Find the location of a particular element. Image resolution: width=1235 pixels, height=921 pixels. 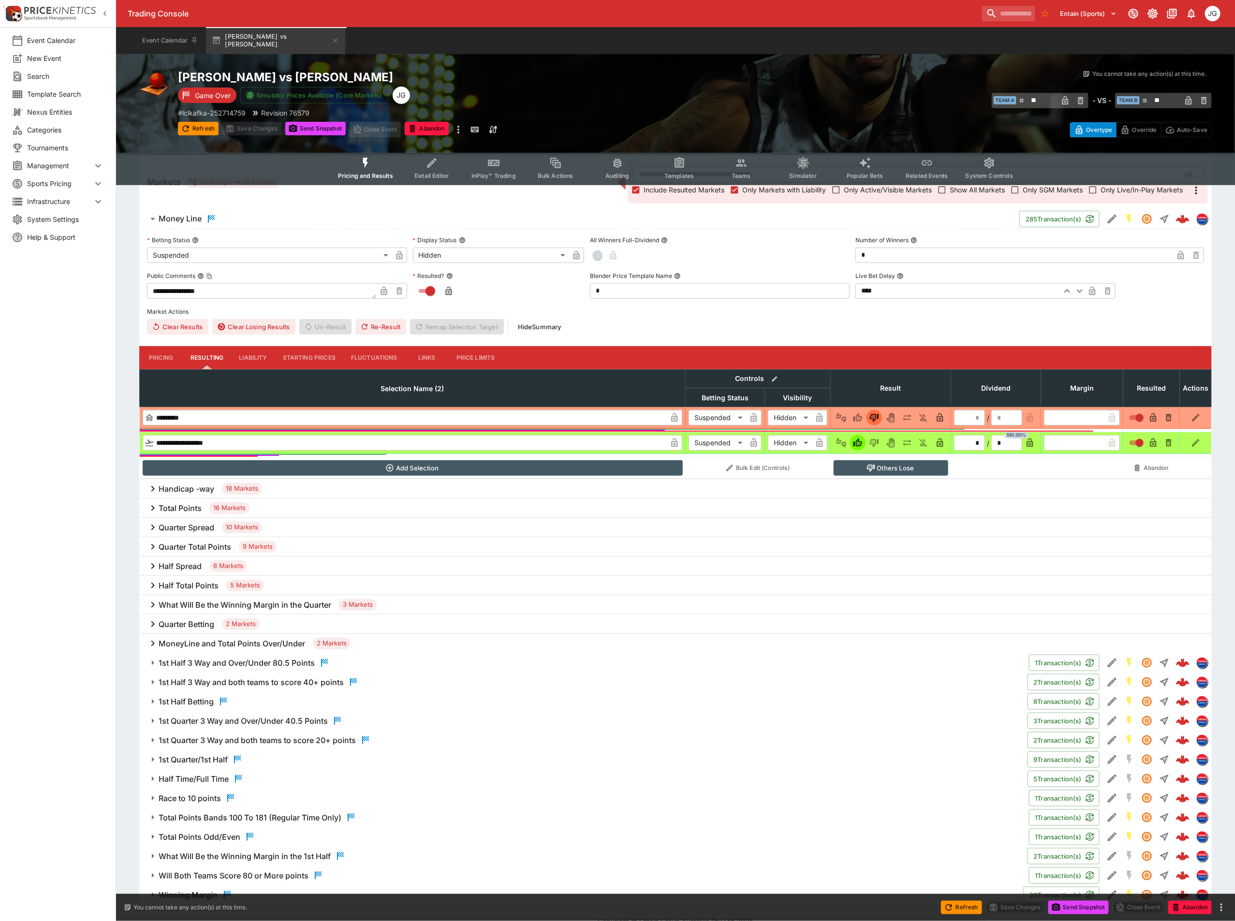

button: SGM Disabled is located at coordinates (1129, 856).